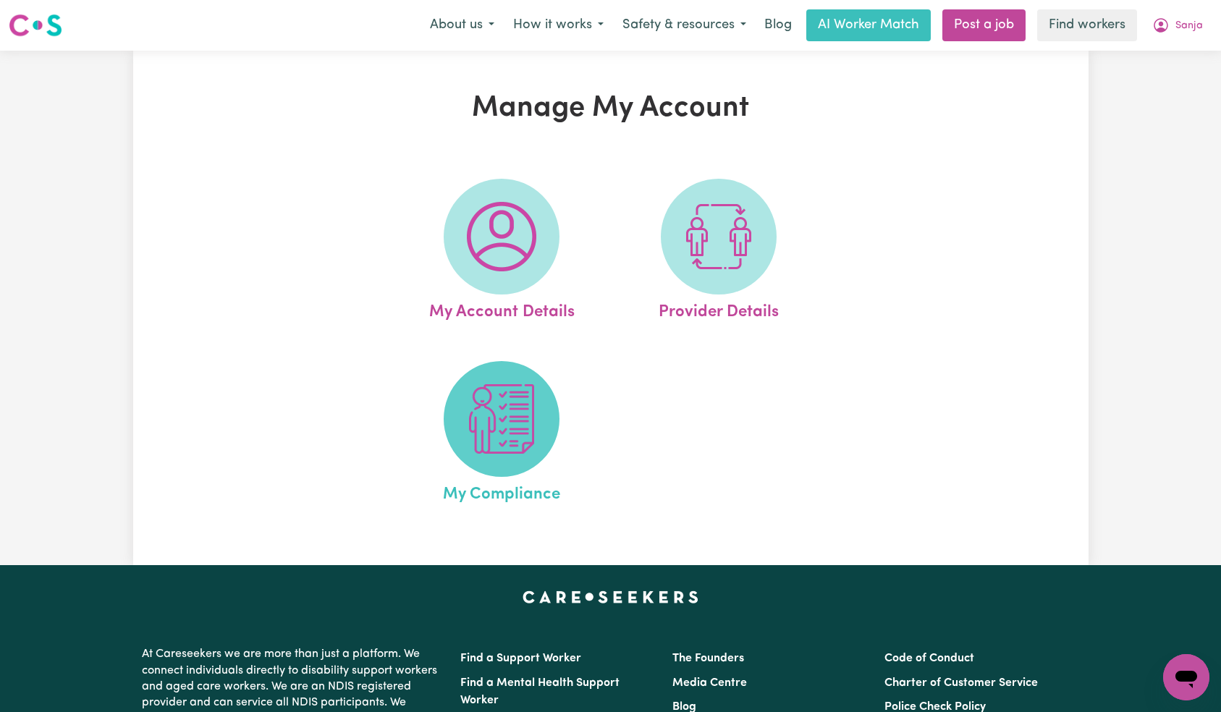 The width and height of the screenshot is (1221, 712). What do you see at coordinates (709, 683) in the screenshot?
I see `a: Media Centre` at bounding box center [709, 683].